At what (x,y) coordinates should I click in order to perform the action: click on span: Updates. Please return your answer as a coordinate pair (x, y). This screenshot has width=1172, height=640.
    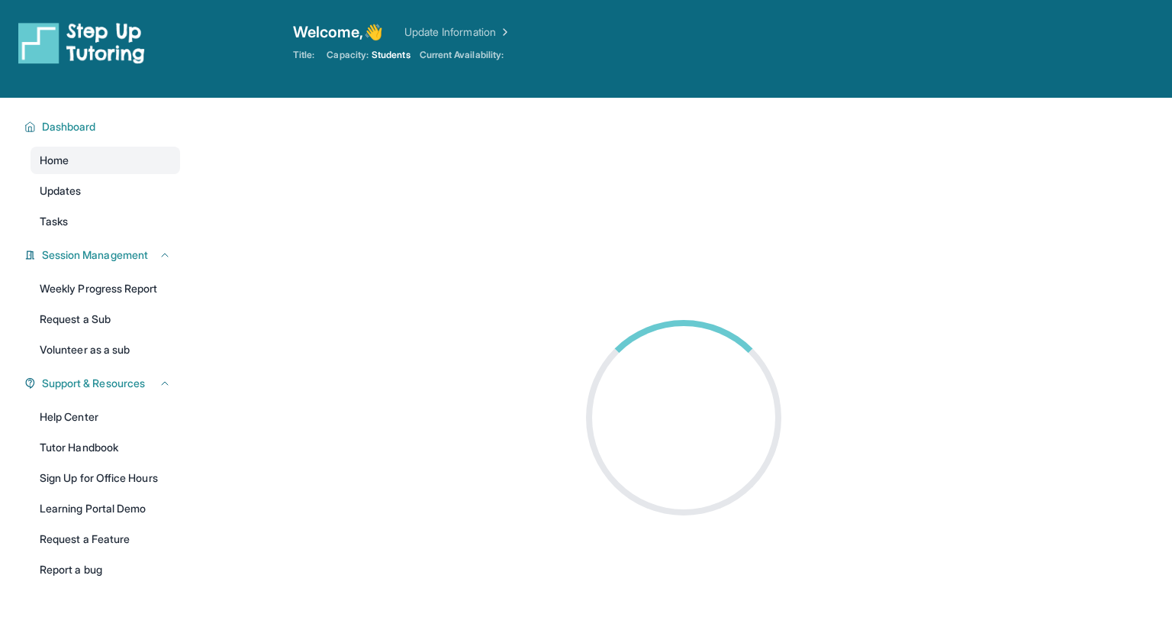
    Looking at the image, I should click on (60, 191).